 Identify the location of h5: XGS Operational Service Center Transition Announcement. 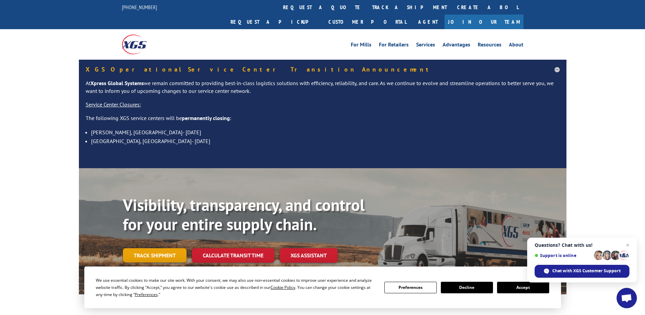
(323, 69).